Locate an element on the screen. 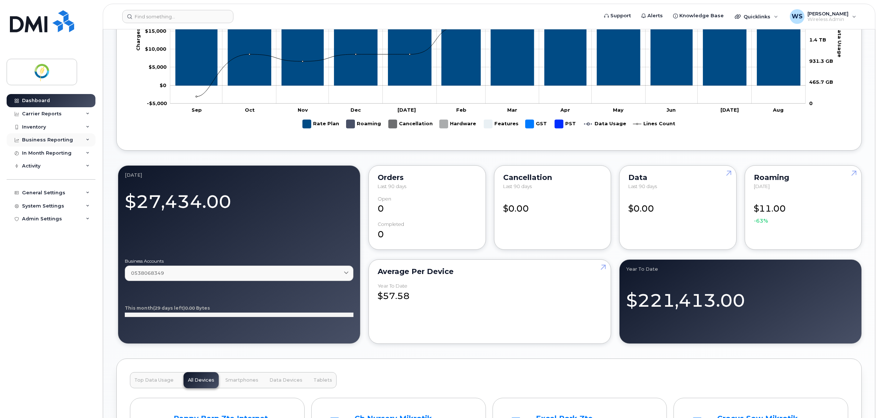 The width and height of the screenshot is (879, 418). tspan: Aug is located at coordinates (779, 110).